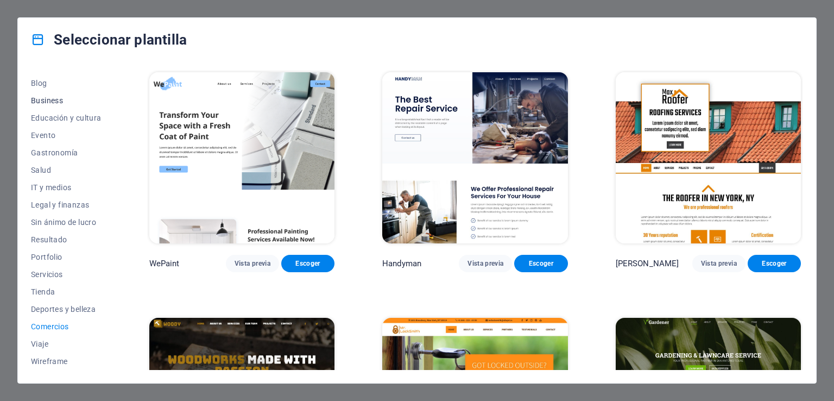 The height and width of the screenshot is (401, 834). Describe the element at coordinates (66, 187) in the screenshot. I see `span: IT y medios` at that location.